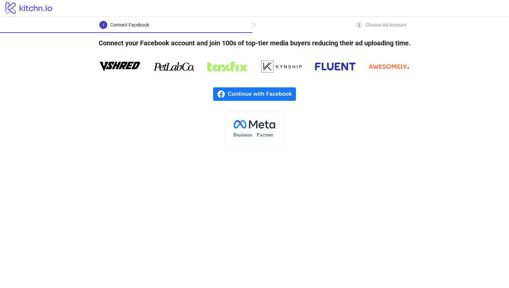 The image size is (509, 288). Describe the element at coordinates (235, 135) in the screenshot. I see `tspan: B` at that location.